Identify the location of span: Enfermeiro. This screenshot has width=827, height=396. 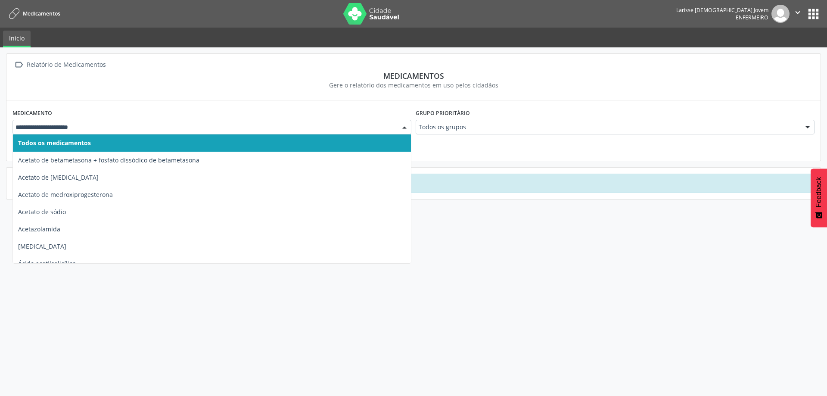
(752, 17).